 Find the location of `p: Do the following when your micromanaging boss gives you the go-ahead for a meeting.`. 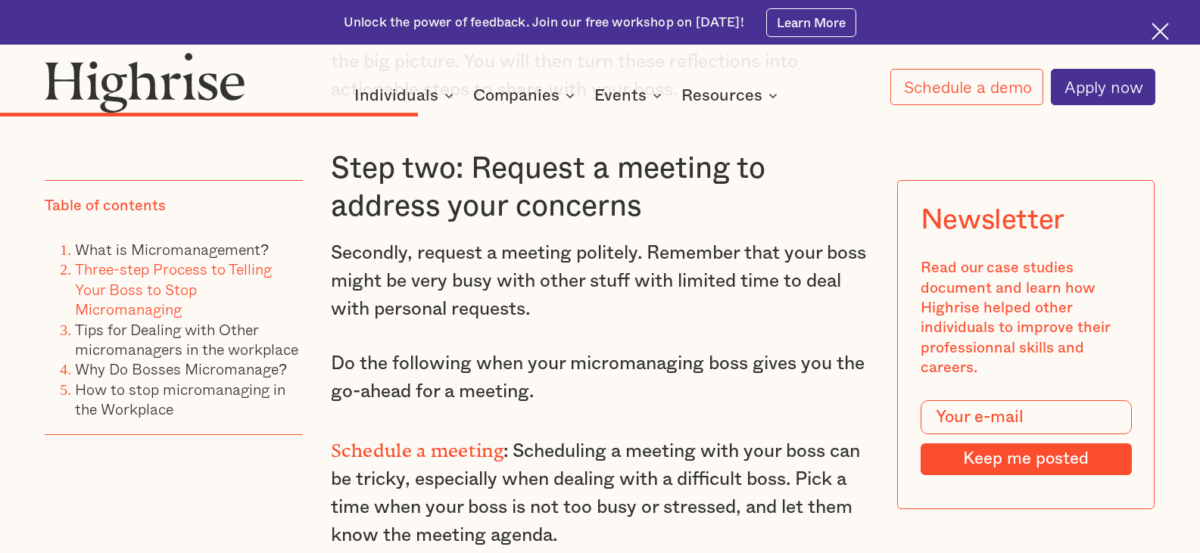

p: Do the following when your micromanaging boss gives you the go-ahead for a meeting. is located at coordinates (600, 378).